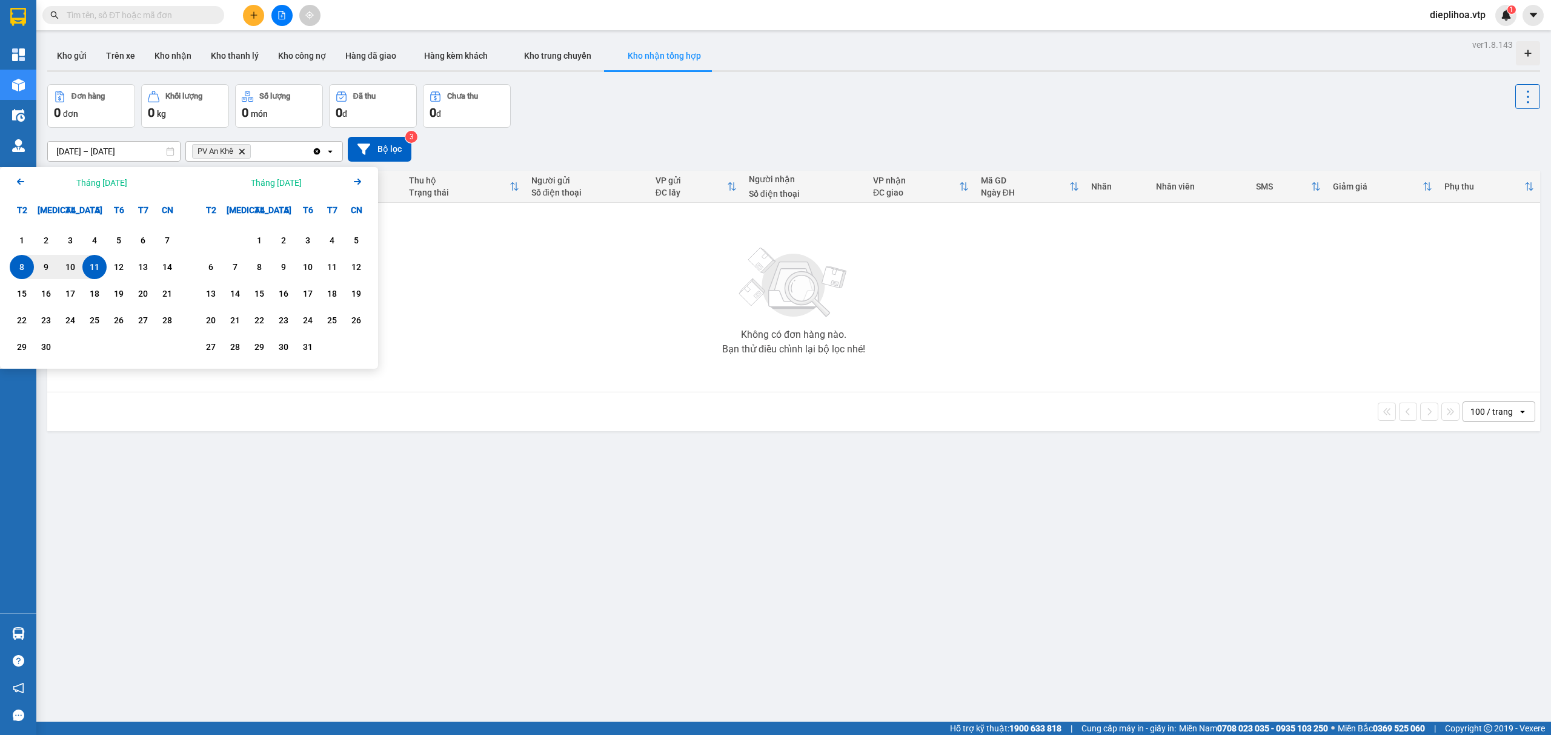  What do you see at coordinates (143, 320) in the screenshot?
I see `div: Choose Thứ Bảy, tháng 09 27 2025. It's available.` at bounding box center [143, 320].